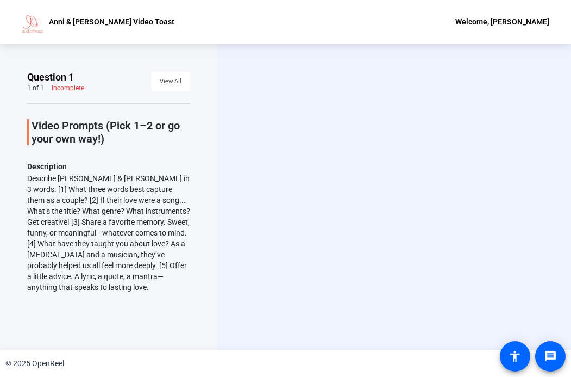  What do you see at coordinates (33, 22) in the screenshot?
I see `img: OpenReel logo` at bounding box center [33, 22].